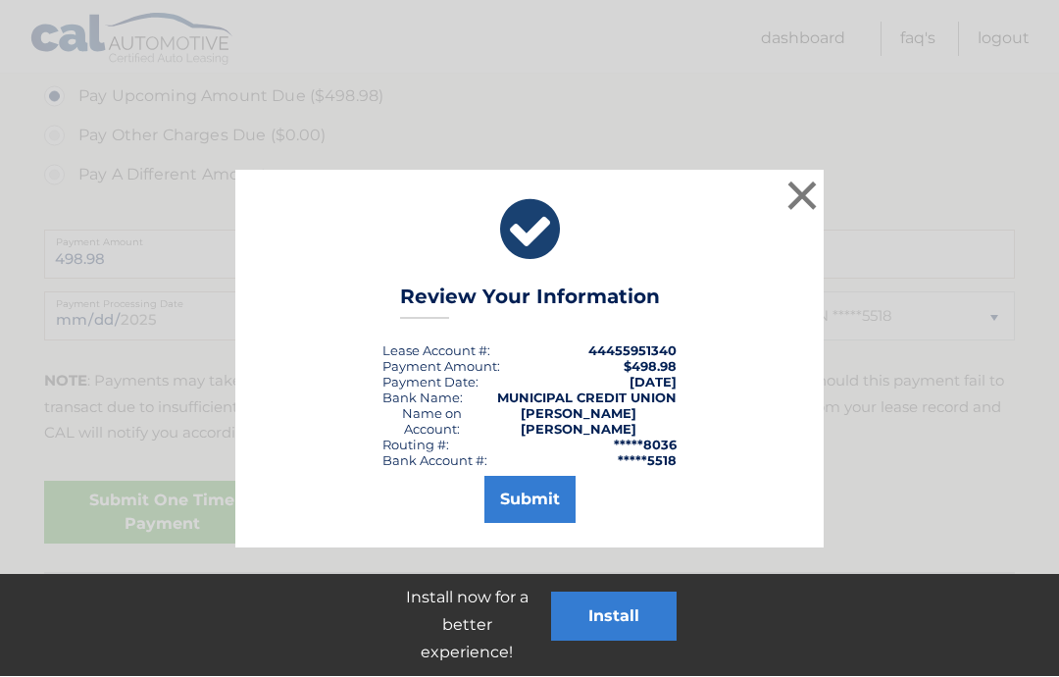  I want to click on strong: 44455951340, so click(633, 351).